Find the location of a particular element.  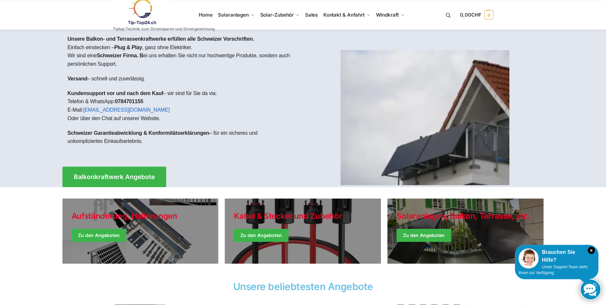

div: Brauchen Sie Hilfe? is located at coordinates (556, 256).